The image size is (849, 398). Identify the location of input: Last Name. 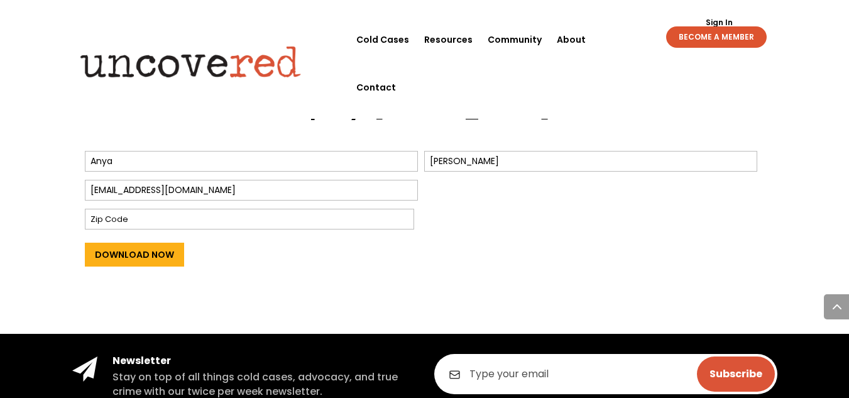
(590, 161).